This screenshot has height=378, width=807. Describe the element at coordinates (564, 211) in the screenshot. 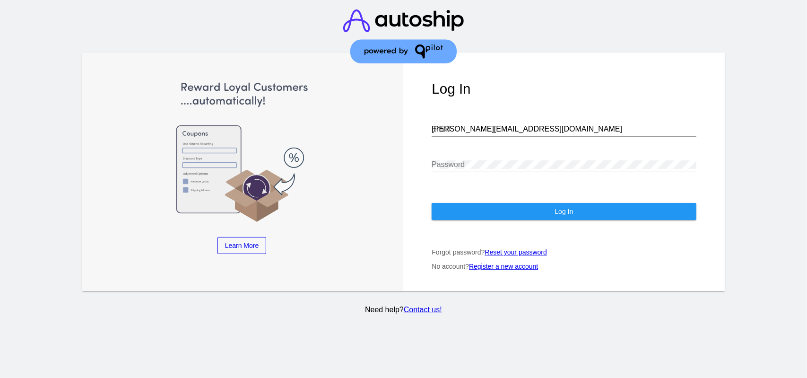

I see `span: Log In` at that location.